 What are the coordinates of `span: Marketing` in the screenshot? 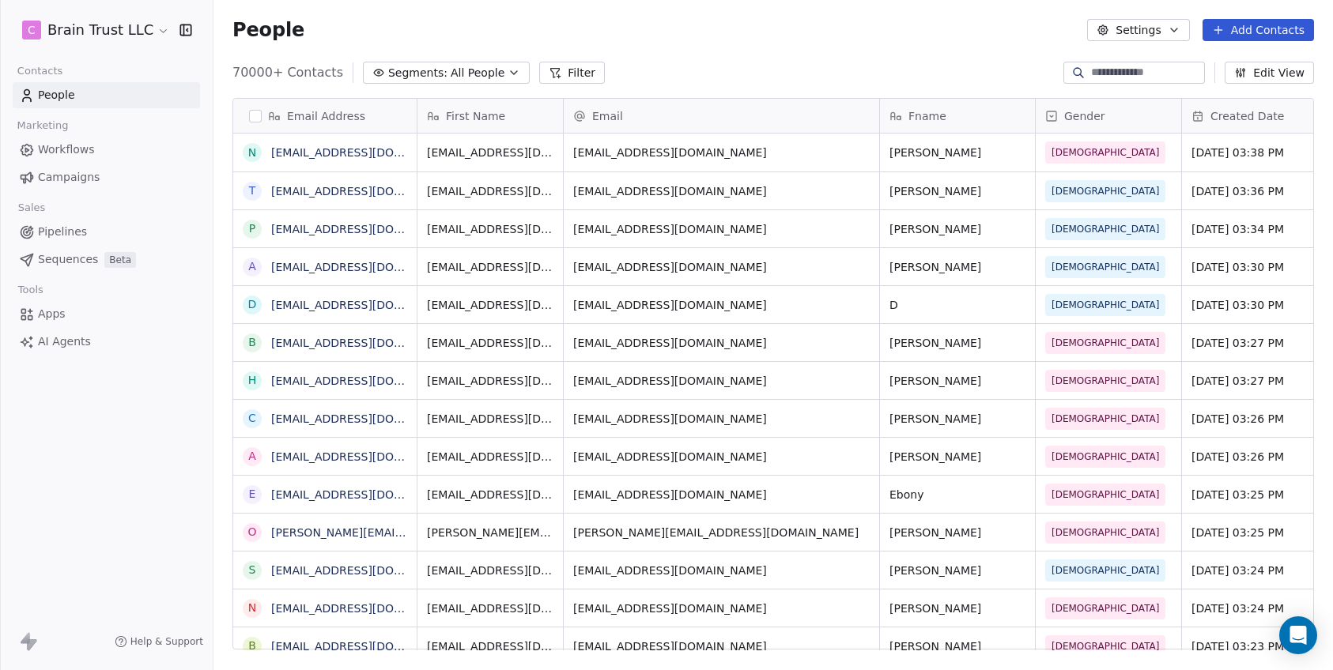 It's located at (43, 126).